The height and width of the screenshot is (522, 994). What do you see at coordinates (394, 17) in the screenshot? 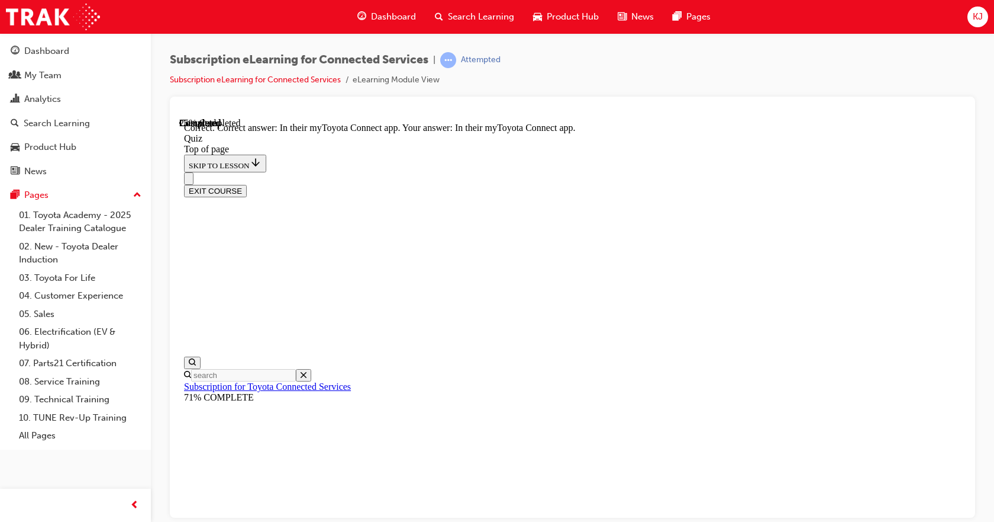
I see `span: Dashboard` at bounding box center [394, 17].